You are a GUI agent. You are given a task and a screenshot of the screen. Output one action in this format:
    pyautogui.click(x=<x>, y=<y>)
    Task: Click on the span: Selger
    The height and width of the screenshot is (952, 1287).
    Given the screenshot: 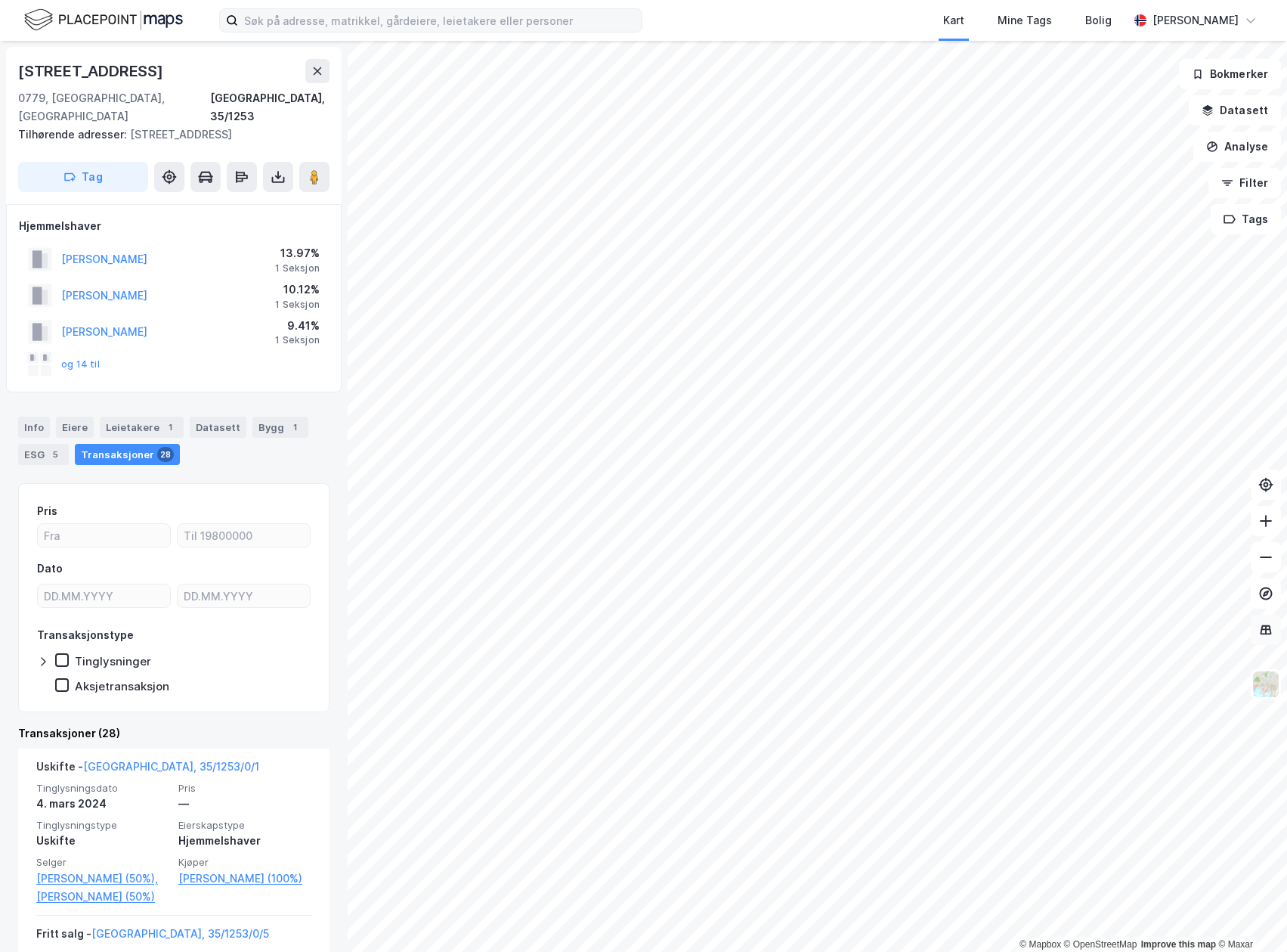 What is the action you would take?
    pyautogui.click(x=103, y=862)
    